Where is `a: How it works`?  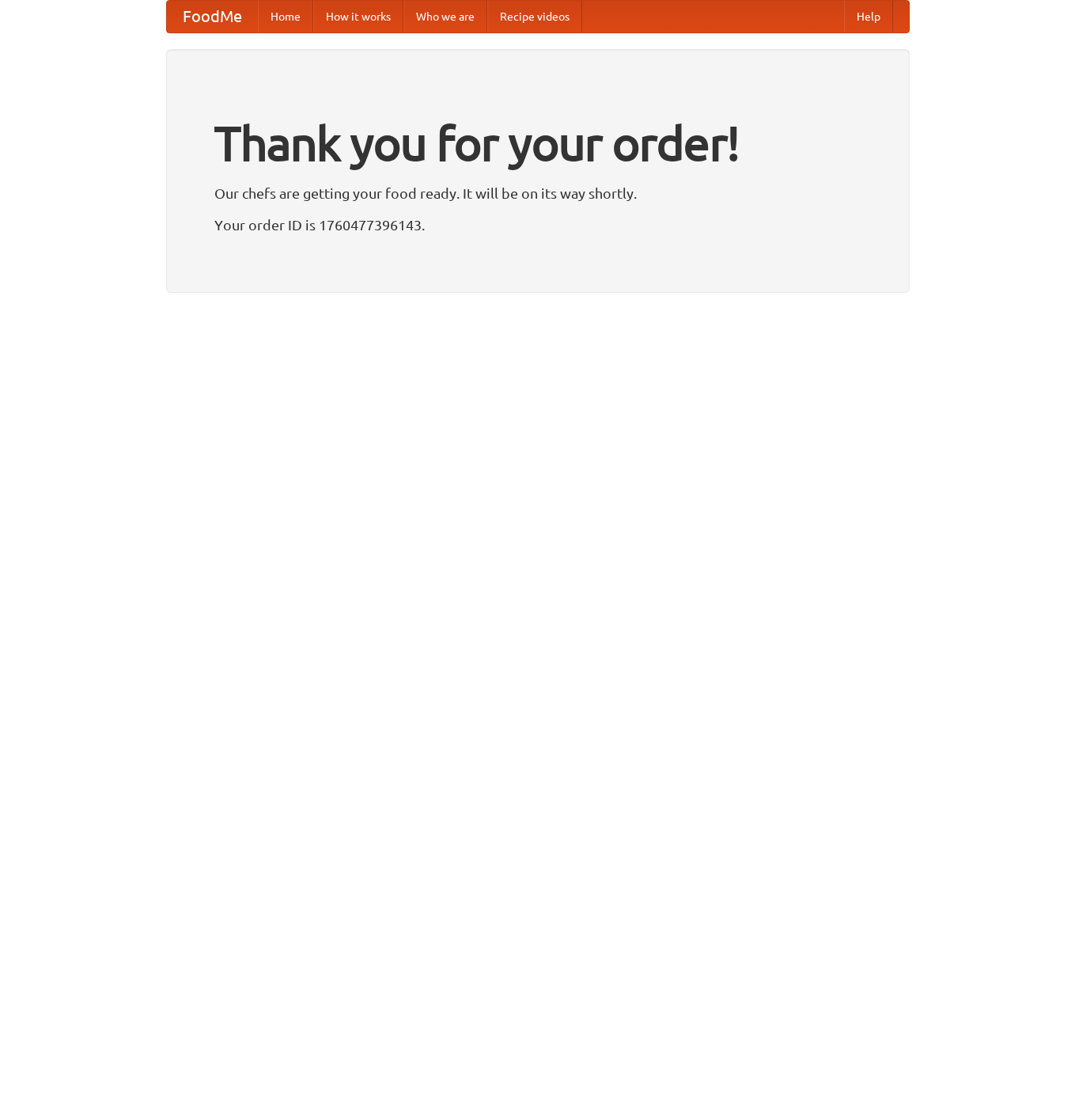
a: How it works is located at coordinates (358, 17).